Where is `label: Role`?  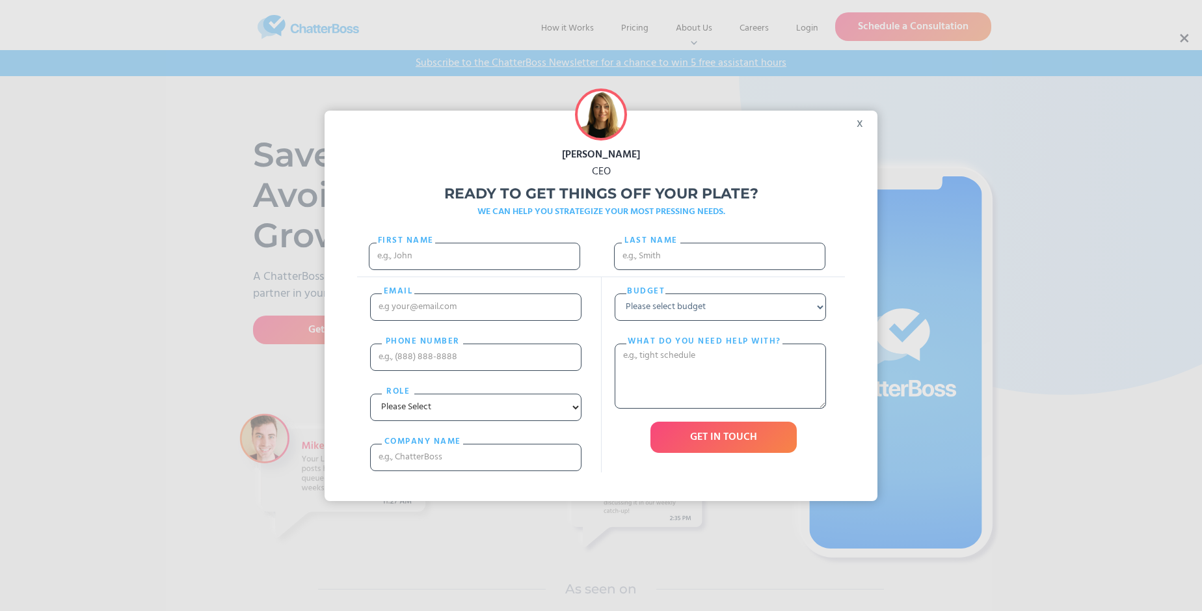 label: Role is located at coordinates (398, 391).